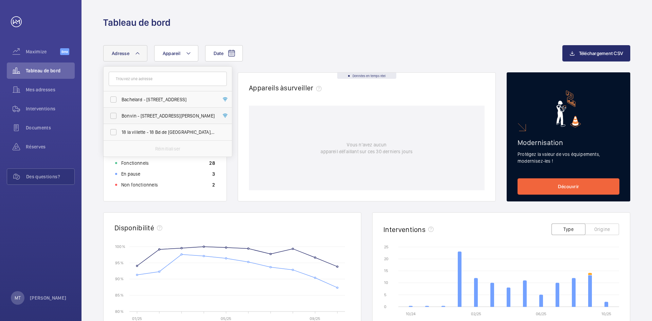 The height and width of the screenshot is (321, 652). Describe the element at coordinates (602, 229) in the screenshot. I see `button: Origine` at that location.